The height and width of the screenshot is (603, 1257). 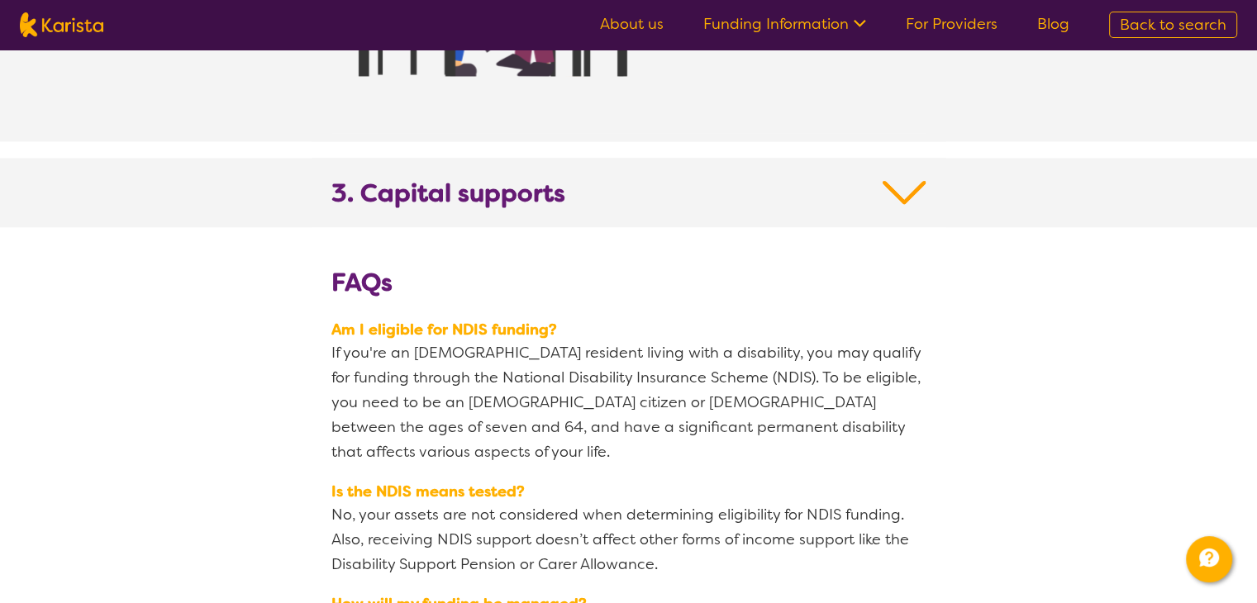 What do you see at coordinates (629, 329) in the screenshot?
I see `span: Am I eligible for NDIS funding?` at bounding box center [629, 329].